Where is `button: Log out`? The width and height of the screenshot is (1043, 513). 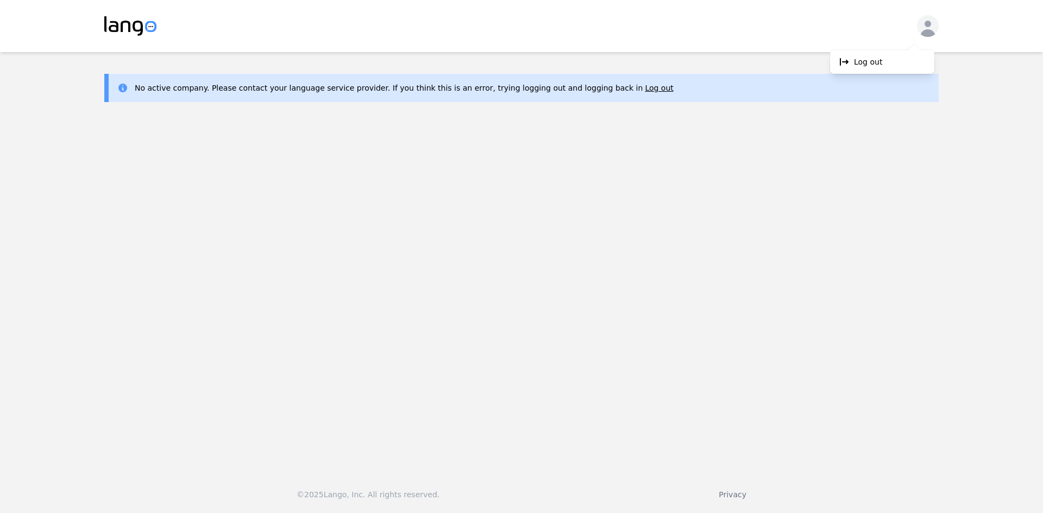 button: Log out is located at coordinates (659, 88).